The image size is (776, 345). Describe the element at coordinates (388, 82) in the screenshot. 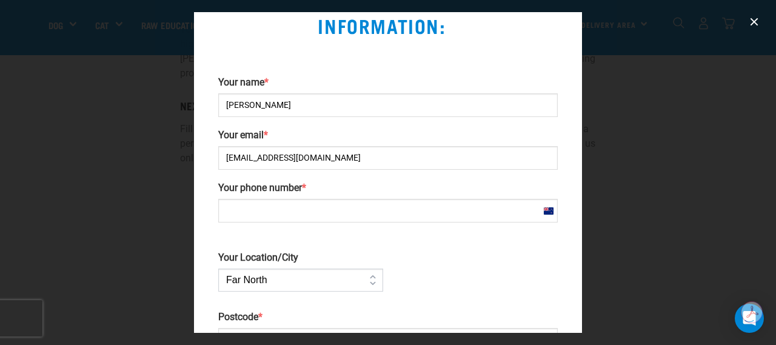

I see `label: Your name` at that location.